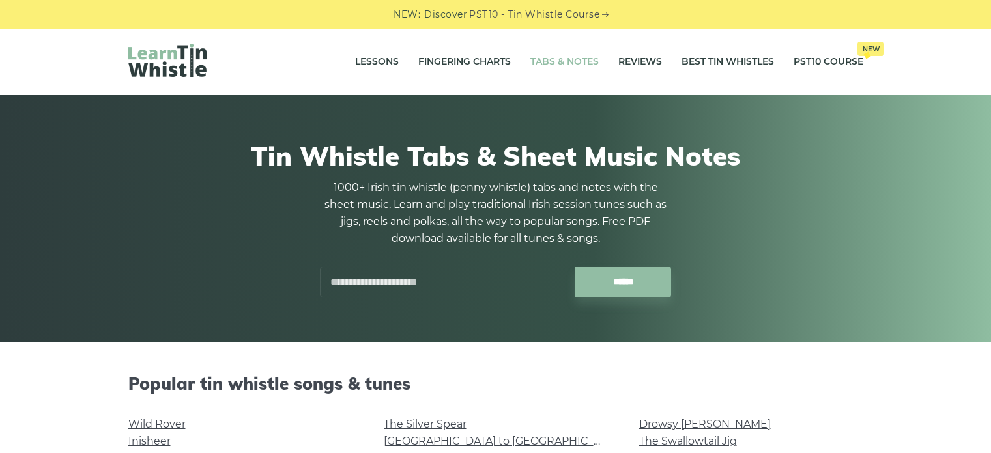  I want to click on a: The Silver Spear, so click(425, 423).